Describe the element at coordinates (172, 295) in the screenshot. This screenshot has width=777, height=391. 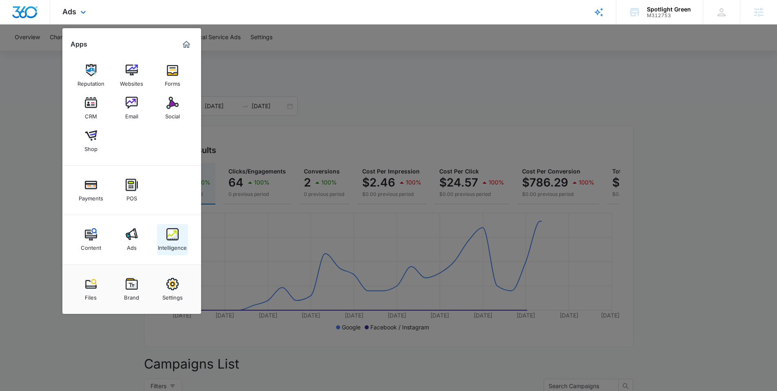
I see `div: Settings` at that location.